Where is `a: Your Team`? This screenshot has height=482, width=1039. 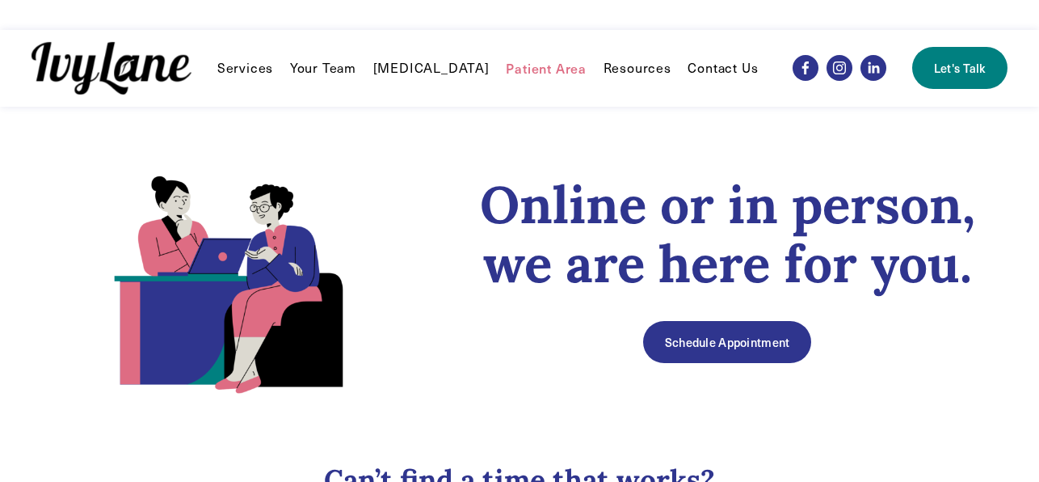
a: Your Team is located at coordinates (323, 68).